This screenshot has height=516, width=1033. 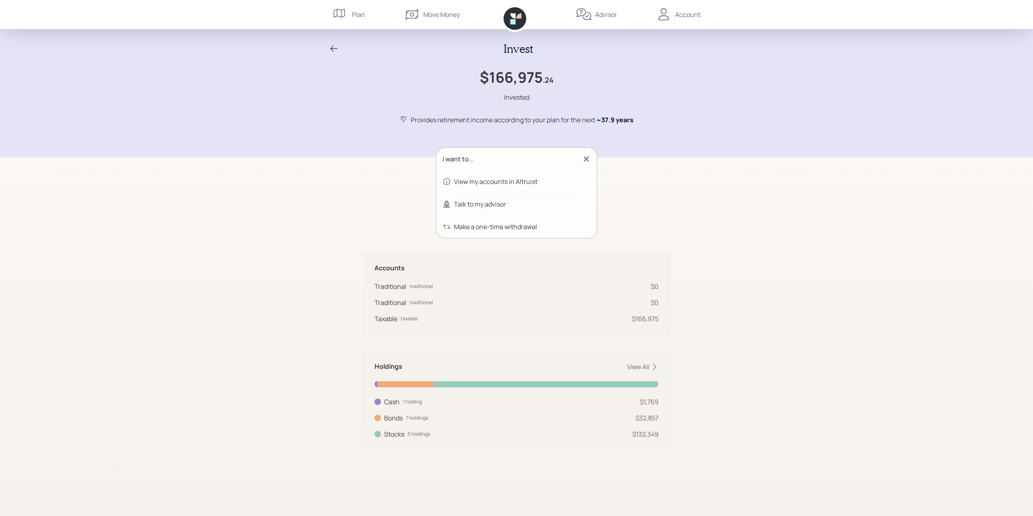 I want to click on span: ~ 37.9 years, so click(x=615, y=120).